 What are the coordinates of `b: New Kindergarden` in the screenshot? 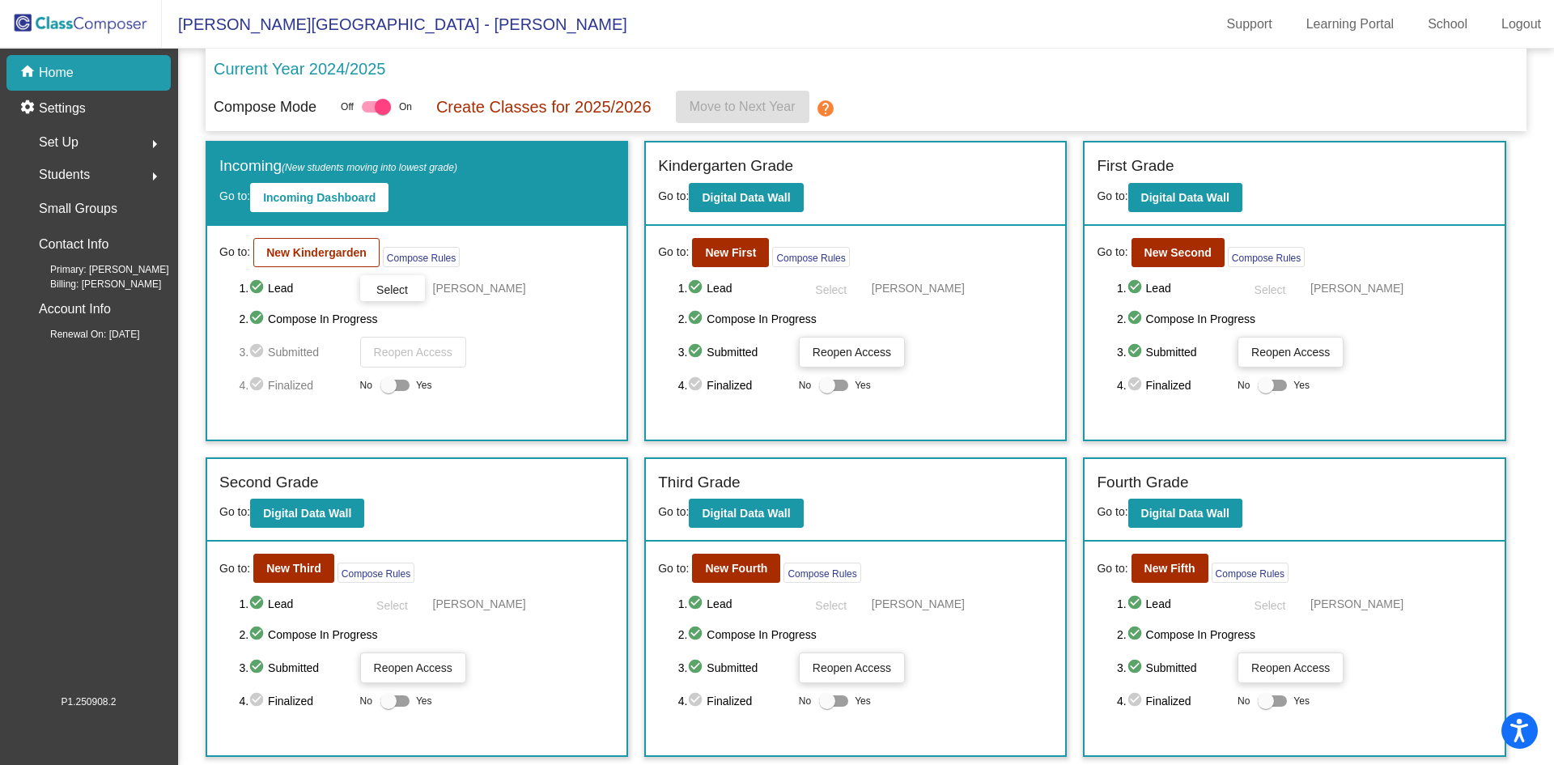 It's located at (316, 252).